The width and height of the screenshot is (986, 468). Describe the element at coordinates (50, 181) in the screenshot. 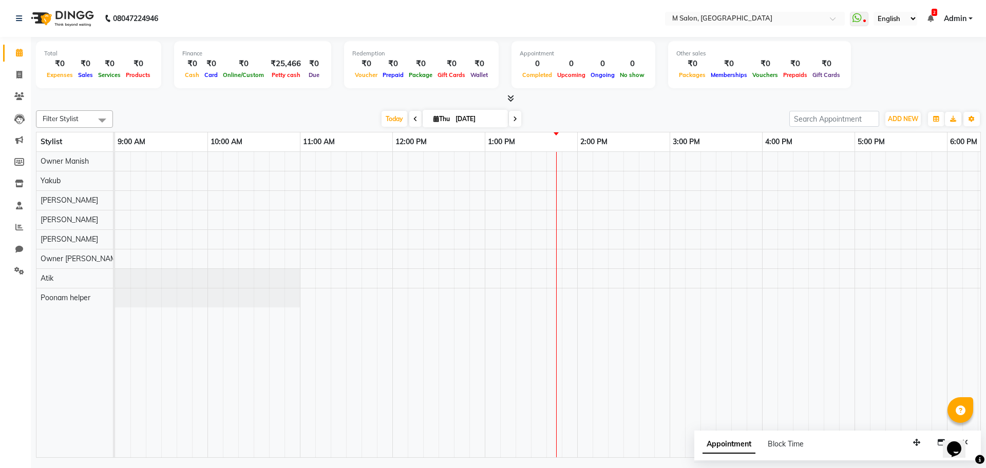

I see `span: Yakub` at that location.